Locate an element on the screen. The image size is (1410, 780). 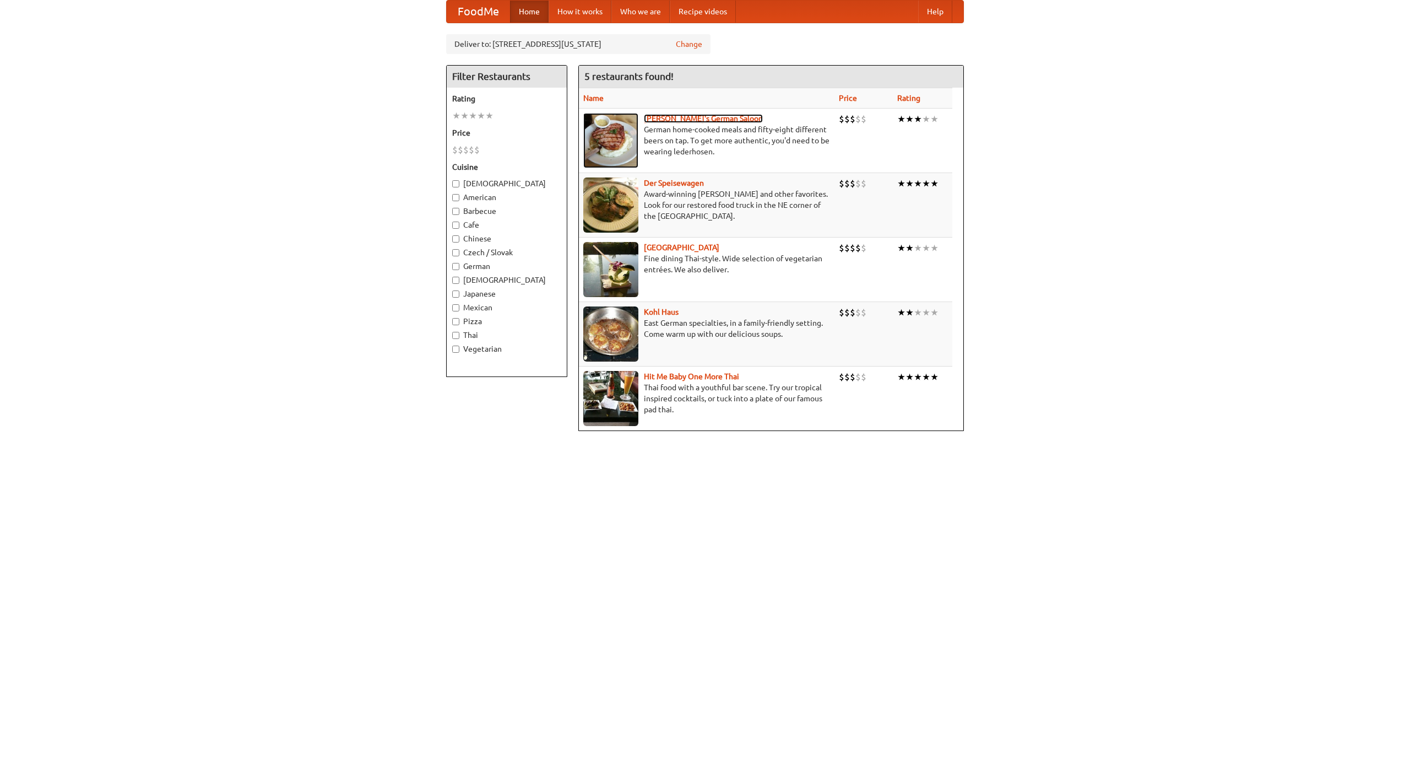
b: Kohl Haus is located at coordinates (661, 312).